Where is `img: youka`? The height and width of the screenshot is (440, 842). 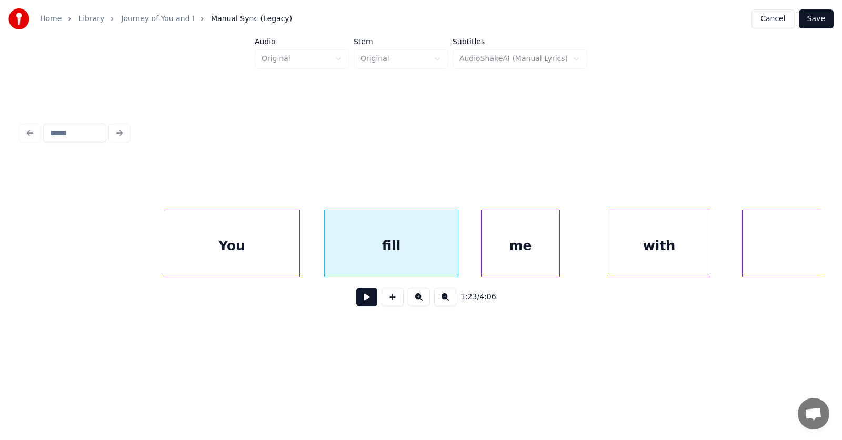 img: youka is located at coordinates (19, 19).